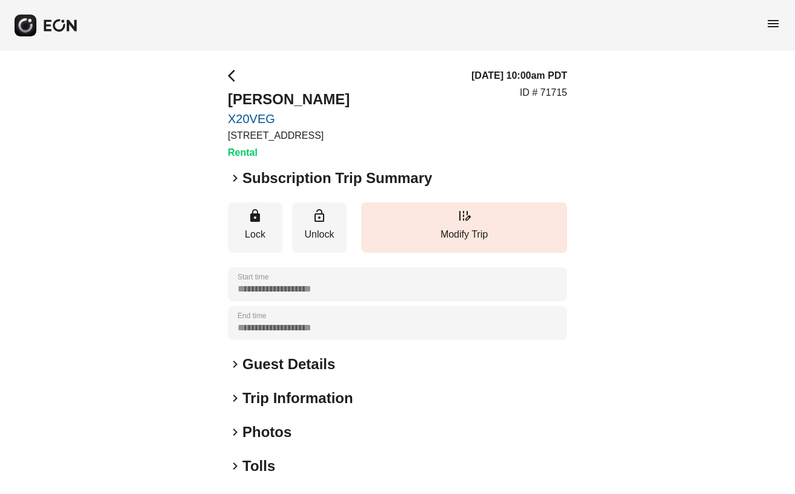 This screenshot has width=795, height=494. I want to click on h2: Guest Details, so click(288, 364).